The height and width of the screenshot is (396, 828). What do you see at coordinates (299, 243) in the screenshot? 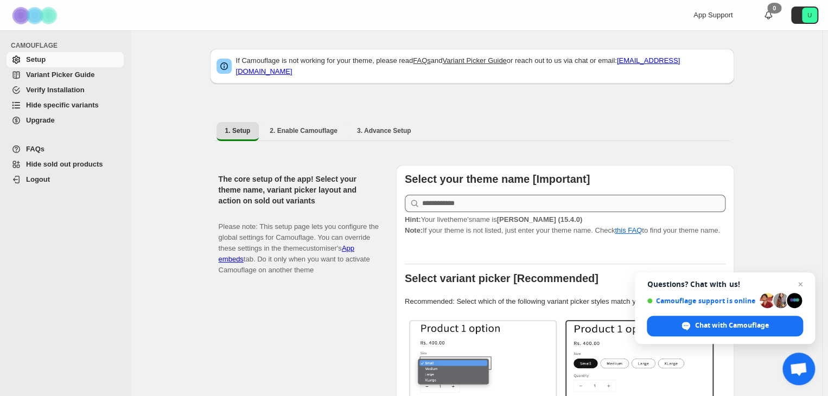
I see `p: Please note: This setup page lets you configure the global settings for Camouflage. You can overr...` at bounding box center [299, 243].